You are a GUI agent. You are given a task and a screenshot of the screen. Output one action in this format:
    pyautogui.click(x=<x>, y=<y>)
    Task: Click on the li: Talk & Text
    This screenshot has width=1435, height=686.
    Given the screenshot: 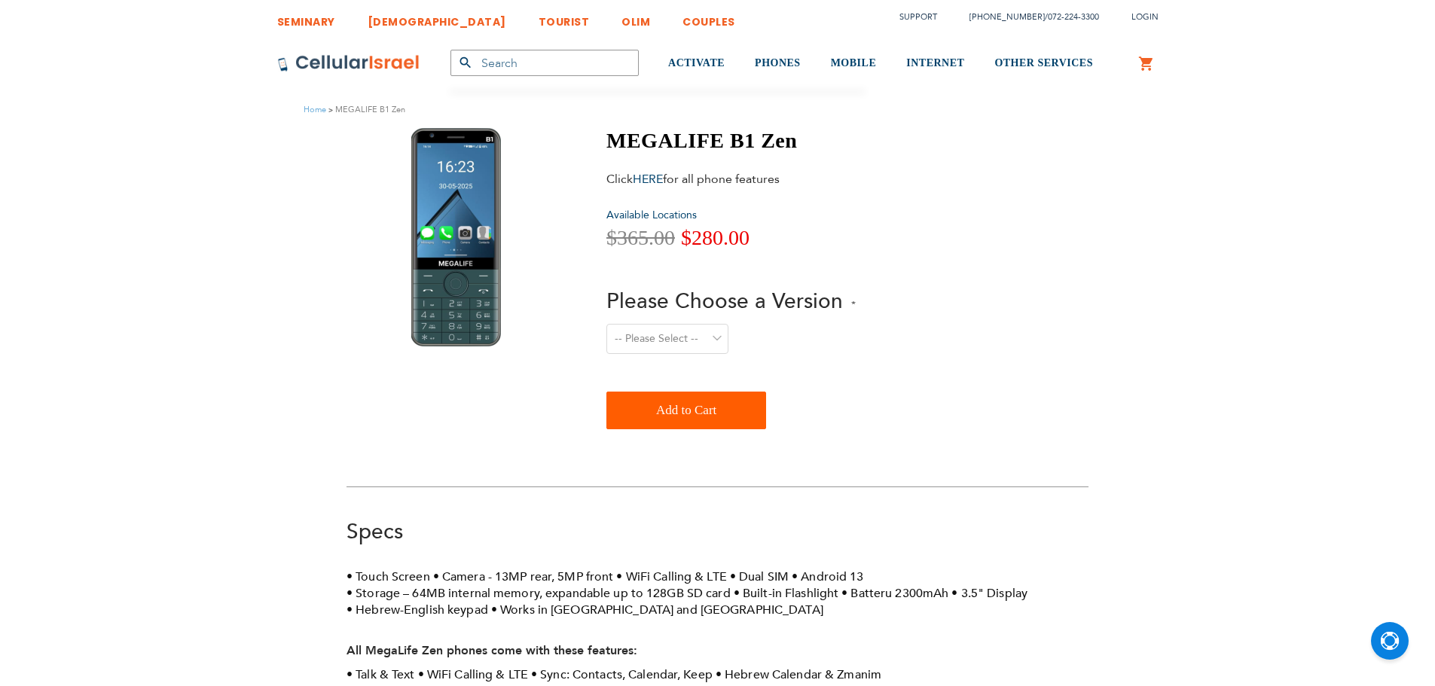 What is the action you would take?
    pyautogui.click(x=380, y=675)
    